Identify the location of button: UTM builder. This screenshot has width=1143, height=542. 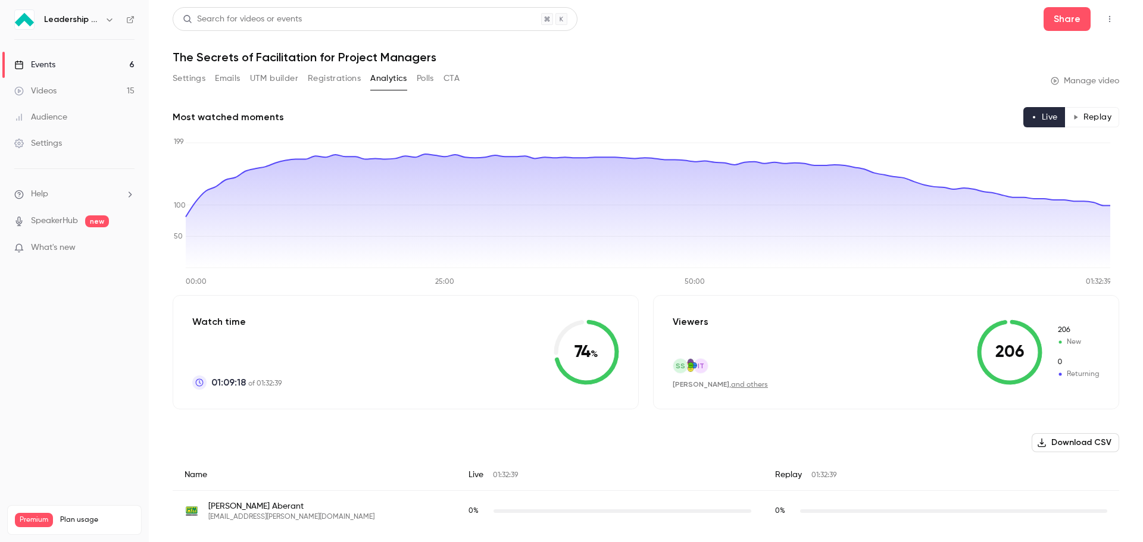
(274, 79).